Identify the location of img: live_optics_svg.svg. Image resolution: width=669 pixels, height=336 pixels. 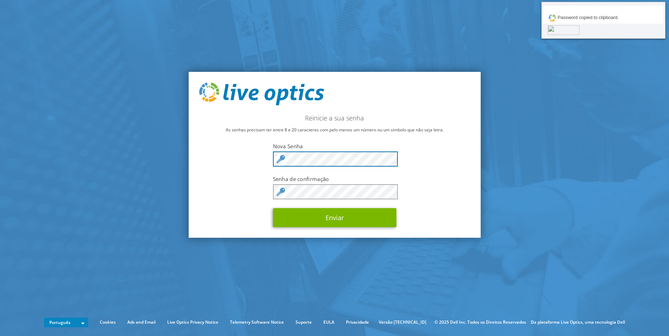
(262, 94).